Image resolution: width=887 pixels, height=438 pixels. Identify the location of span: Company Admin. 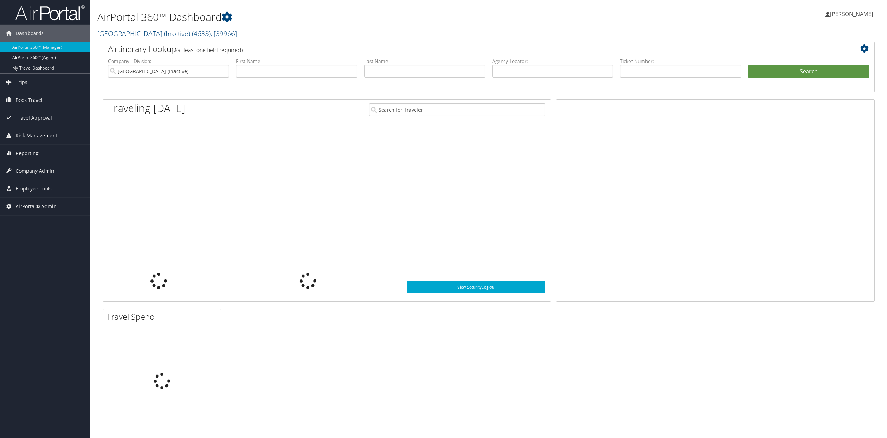
(35, 171).